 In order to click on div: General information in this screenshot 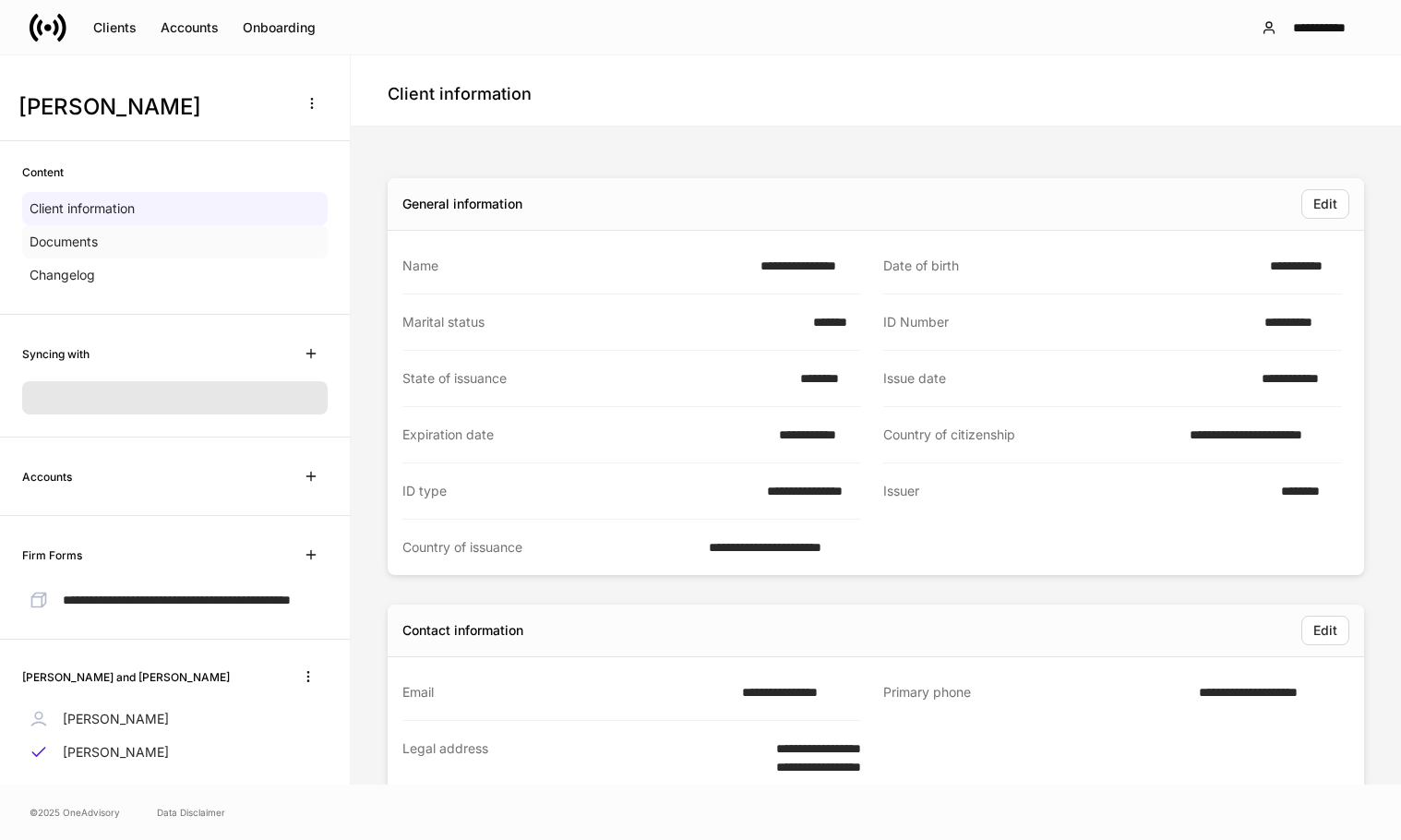, I will do `click(462, 204)`.